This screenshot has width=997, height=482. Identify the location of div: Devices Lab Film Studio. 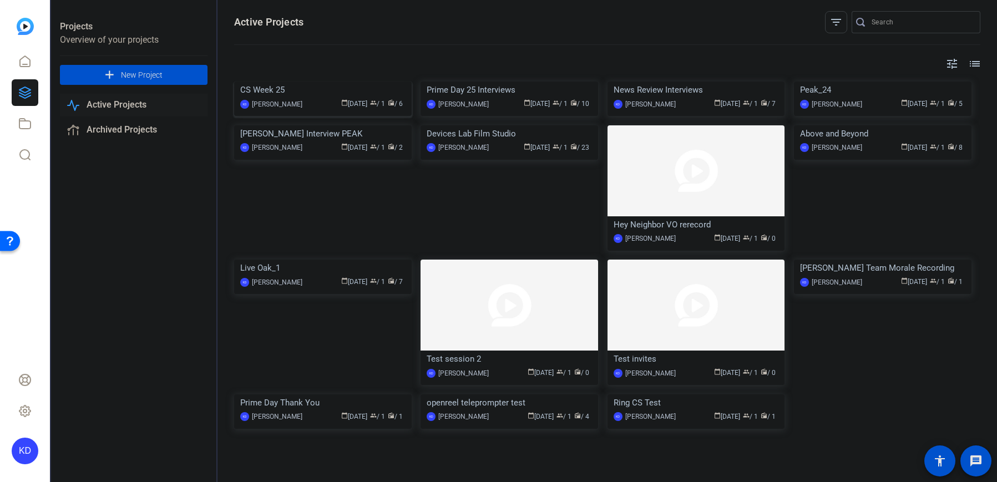
(509, 134).